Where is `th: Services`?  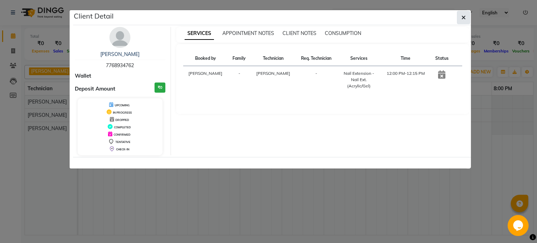 th: Services is located at coordinates (359, 58).